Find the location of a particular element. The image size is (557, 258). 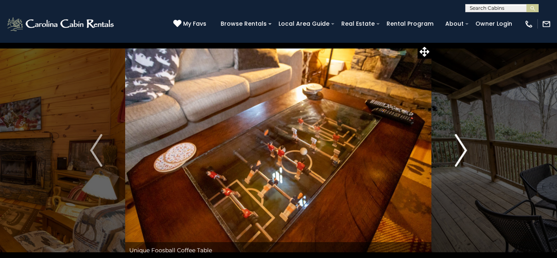

a: My Favs is located at coordinates (191, 24).